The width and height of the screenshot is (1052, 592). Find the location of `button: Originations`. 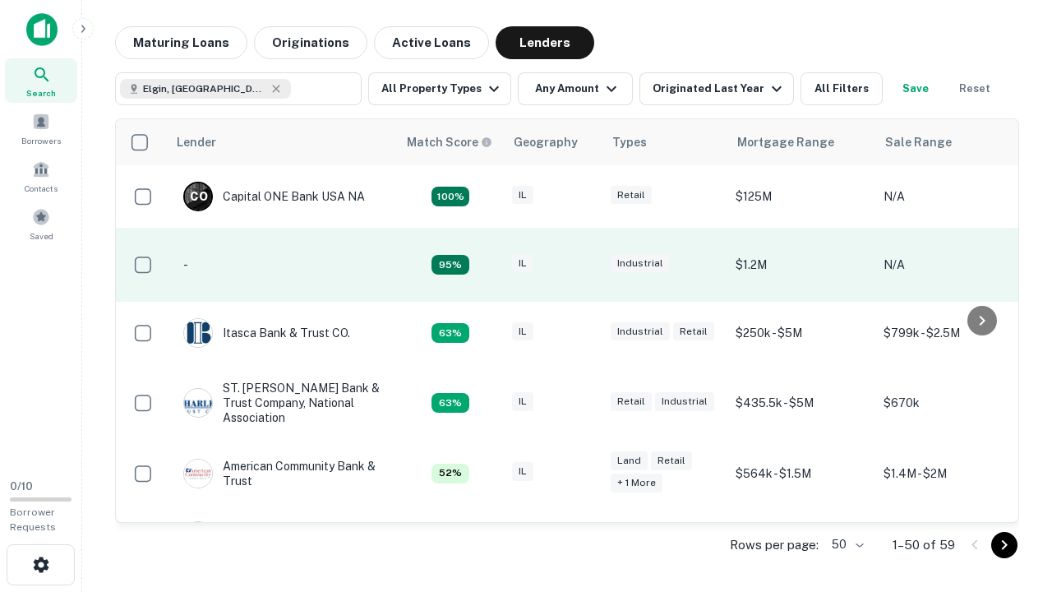

button: Originations is located at coordinates (311, 43).